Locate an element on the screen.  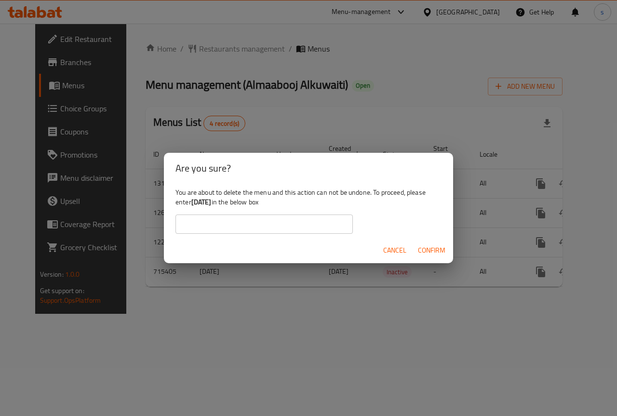
span: Confirm is located at coordinates (432, 250).